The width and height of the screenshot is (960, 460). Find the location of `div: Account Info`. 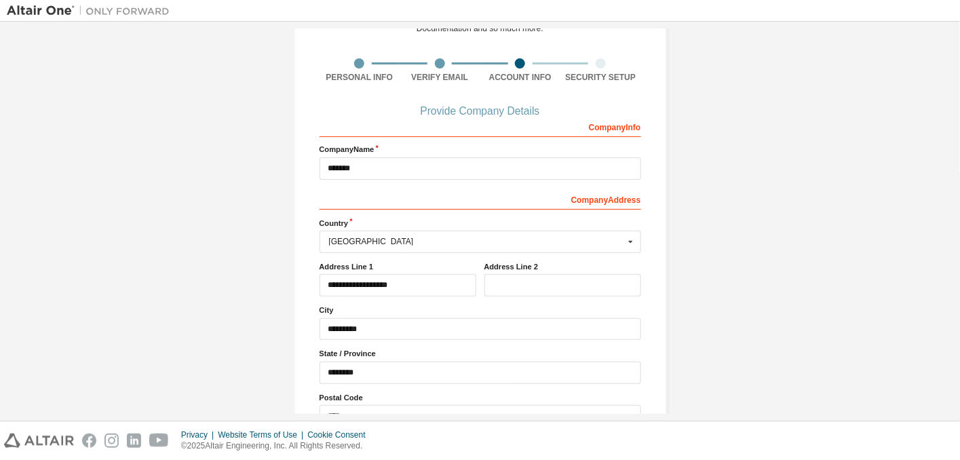

div: Account Info is located at coordinates (521, 77).